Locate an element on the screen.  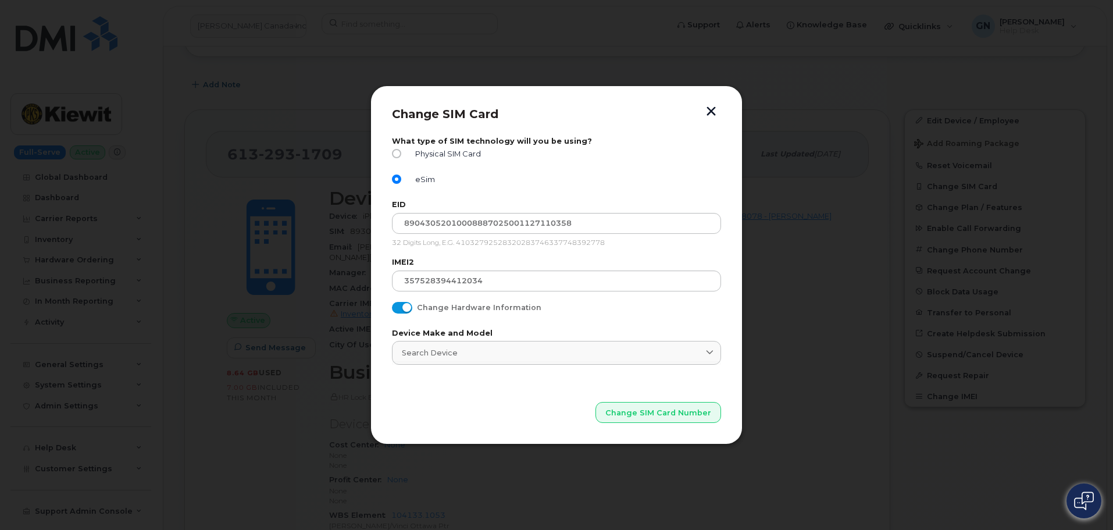
span: Change SIM Card is located at coordinates (445, 114).